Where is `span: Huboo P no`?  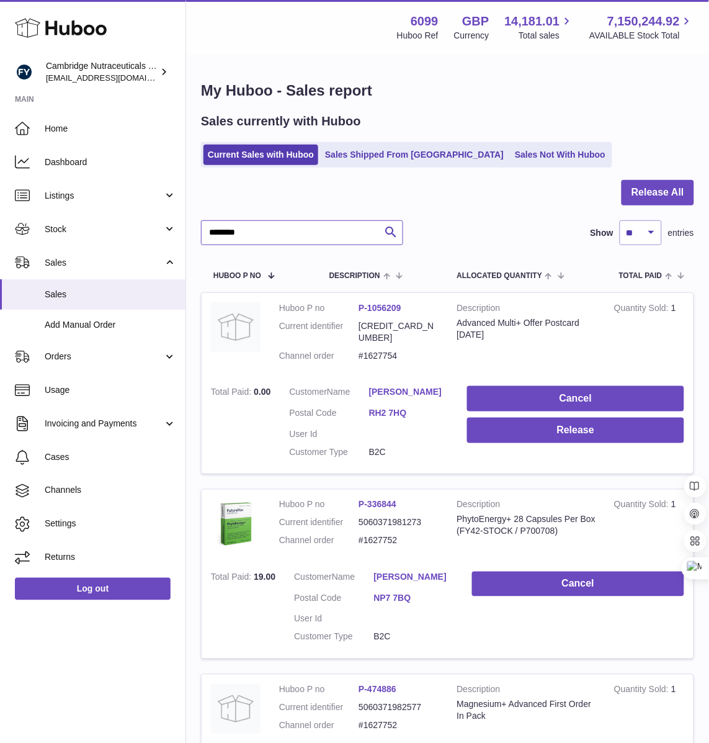
span: Huboo P no is located at coordinates (237, 275).